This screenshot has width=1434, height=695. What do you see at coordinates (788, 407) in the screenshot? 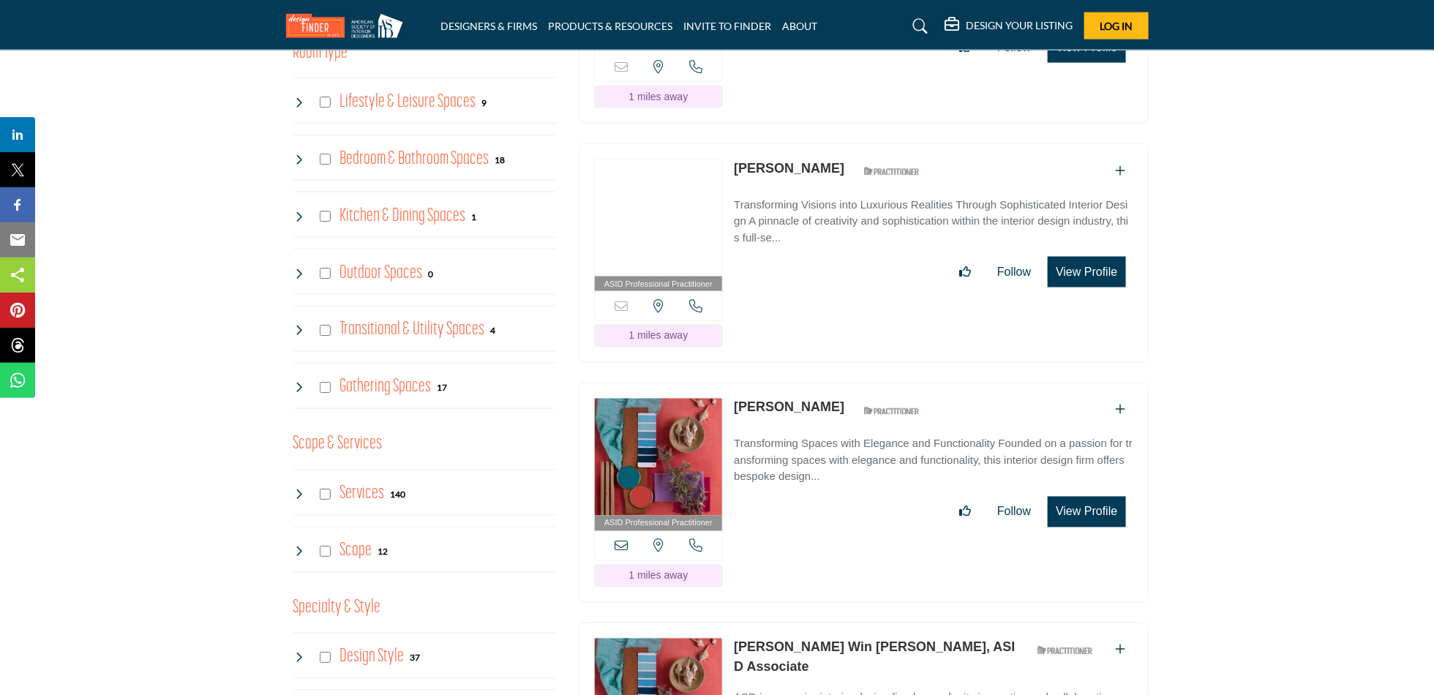
I see `p: Margaret Nysewander` at bounding box center [788, 407].